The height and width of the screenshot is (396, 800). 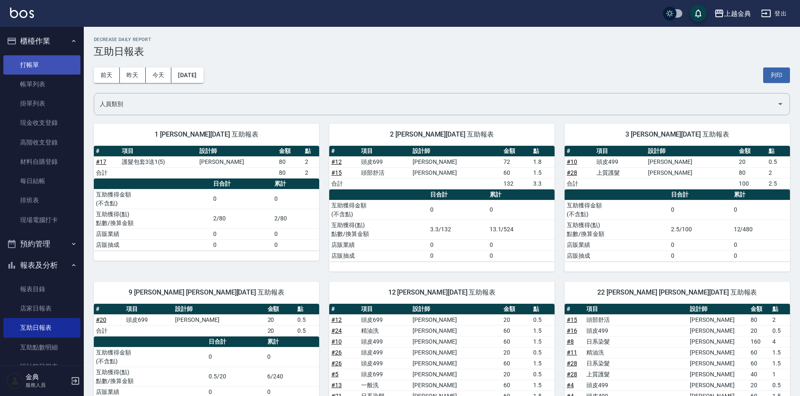 I want to click on button: 登出, so click(x=774, y=13).